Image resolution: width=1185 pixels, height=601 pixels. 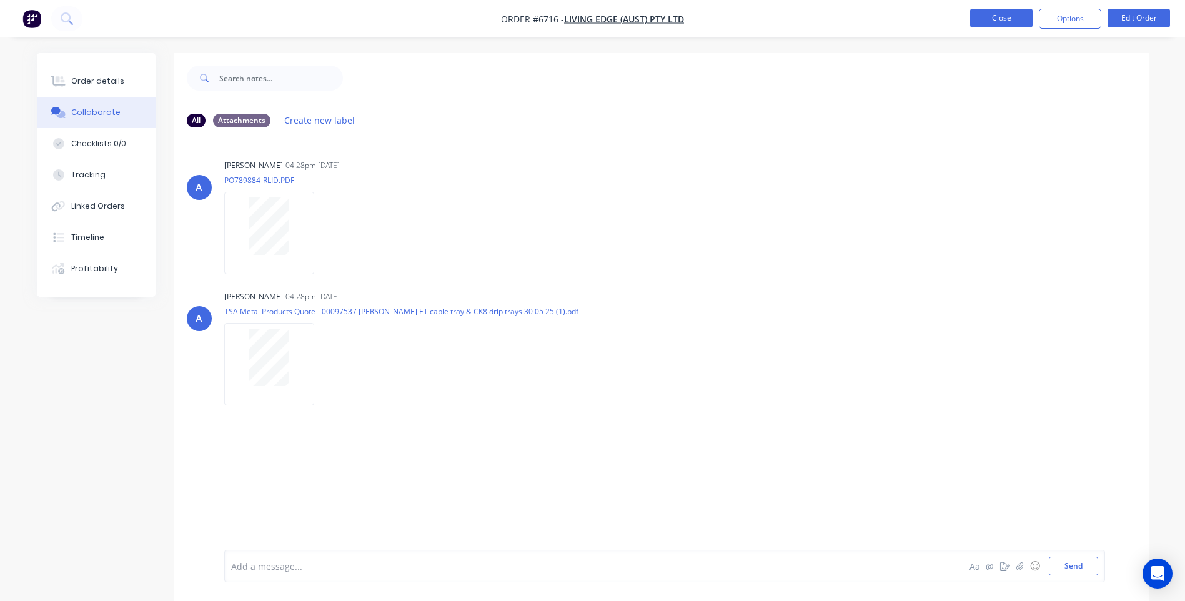 What do you see at coordinates (1002, 18) in the screenshot?
I see `button: Close` at bounding box center [1002, 18].